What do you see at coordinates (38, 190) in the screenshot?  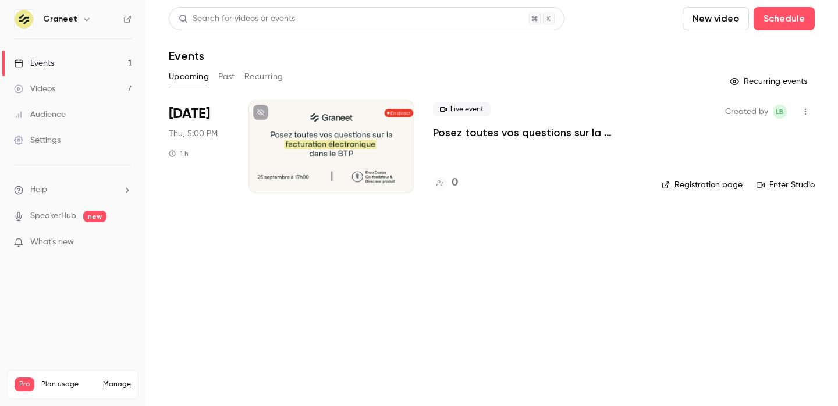 I see `span: Help` at bounding box center [38, 190].